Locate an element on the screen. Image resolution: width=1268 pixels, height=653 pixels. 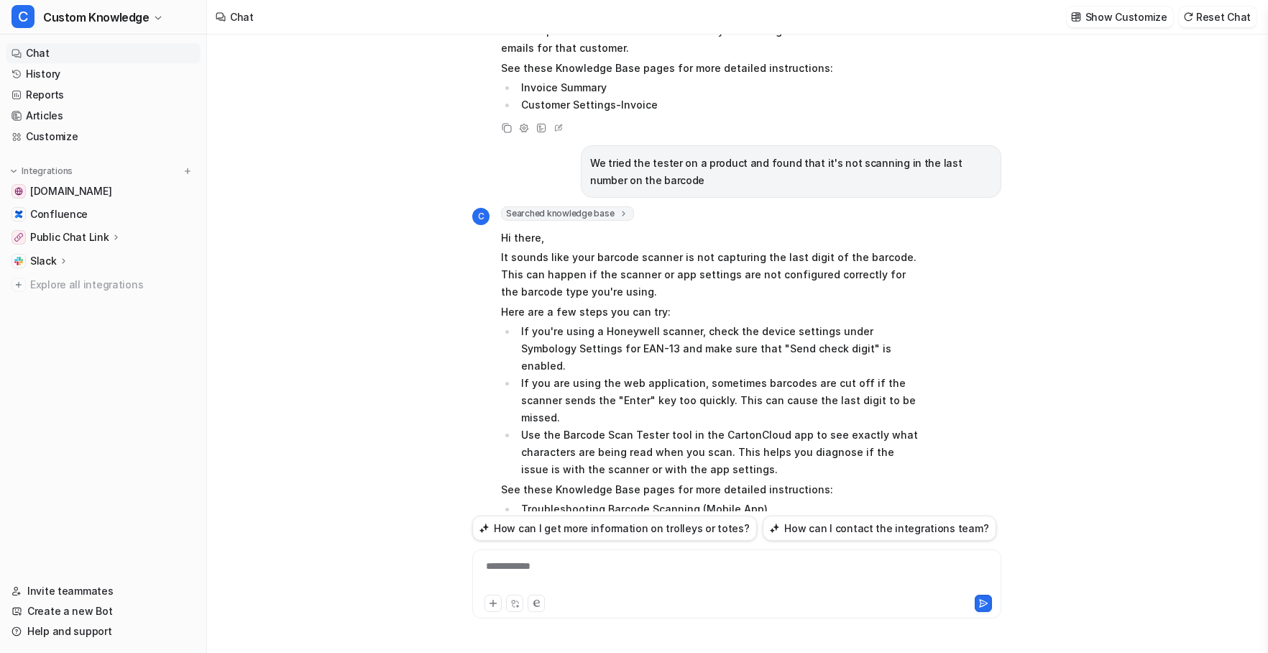
a: Create a new Bot is located at coordinates (103, 611).